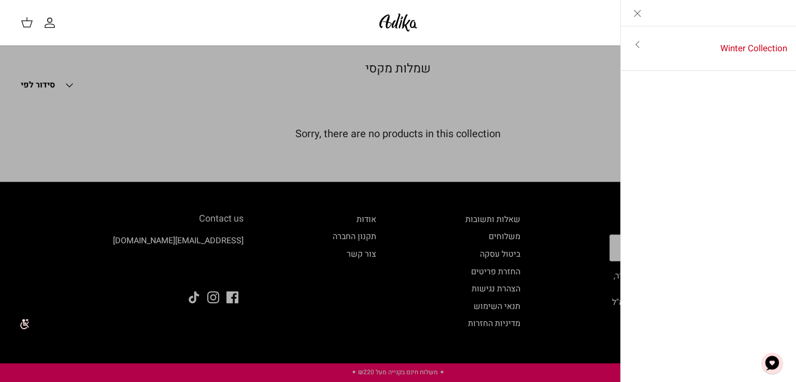  I want to click on a: החשבון שלי, so click(52, 23).